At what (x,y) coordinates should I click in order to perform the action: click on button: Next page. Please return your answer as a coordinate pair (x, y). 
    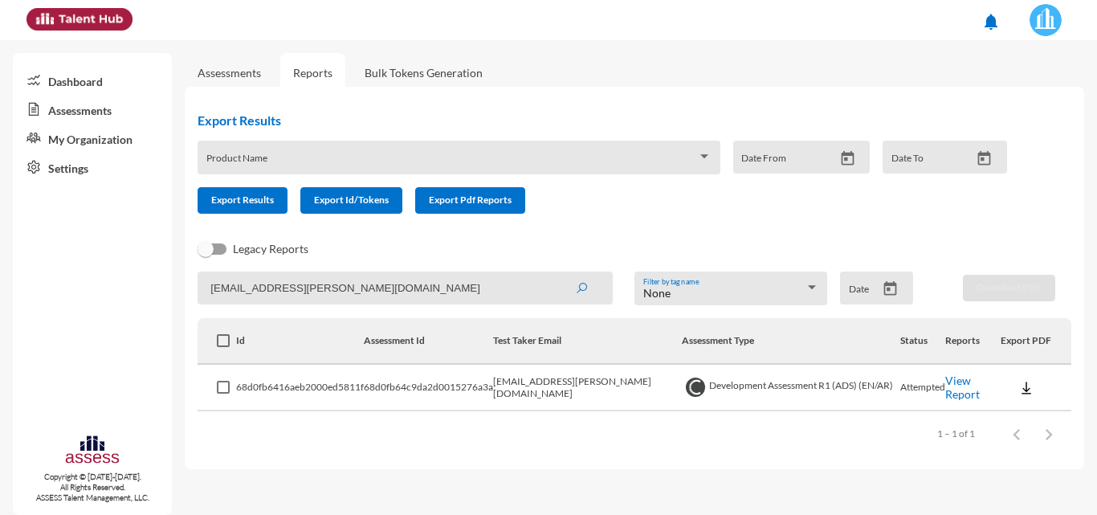
    Looking at the image, I should click on (1049, 434).